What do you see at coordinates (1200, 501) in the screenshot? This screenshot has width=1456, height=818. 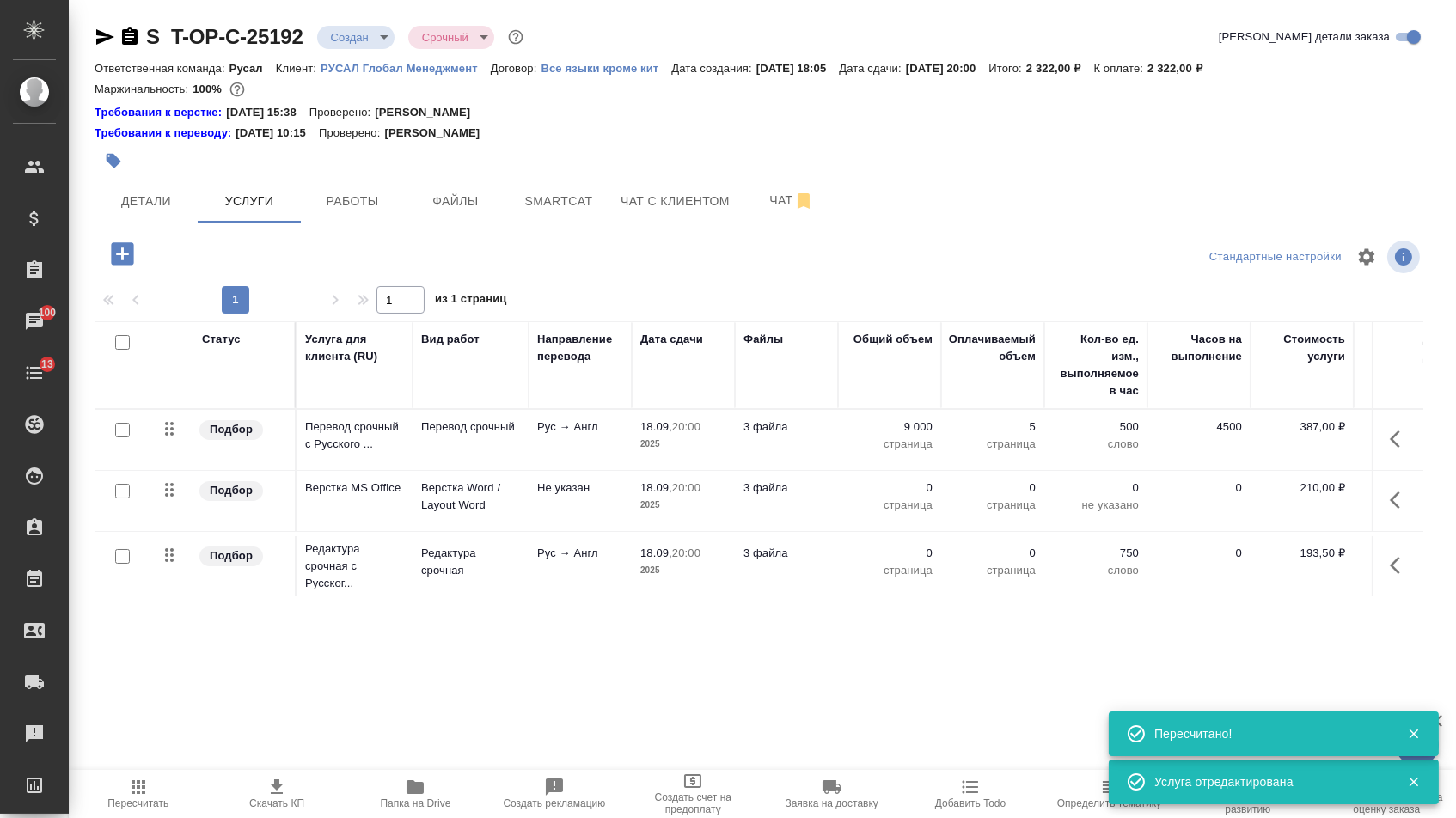 I see `td: 0` at bounding box center [1200, 501].